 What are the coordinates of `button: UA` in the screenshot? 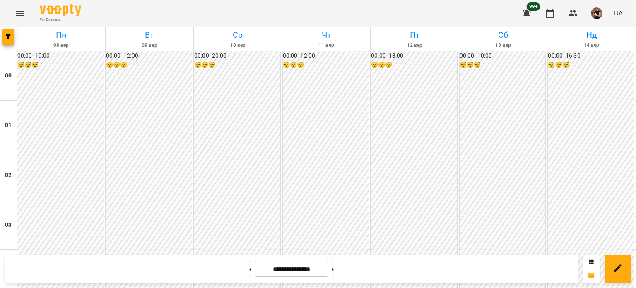 It's located at (619, 13).